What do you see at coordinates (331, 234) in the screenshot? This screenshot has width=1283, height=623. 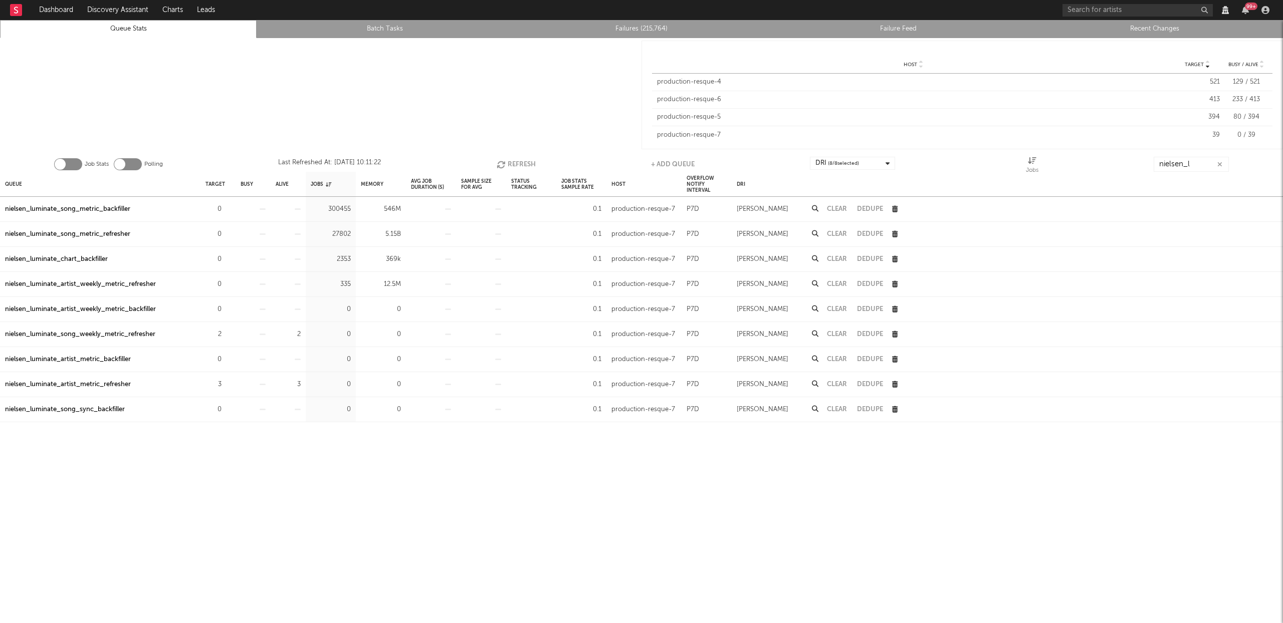 I see `div: 27802` at bounding box center [331, 234].